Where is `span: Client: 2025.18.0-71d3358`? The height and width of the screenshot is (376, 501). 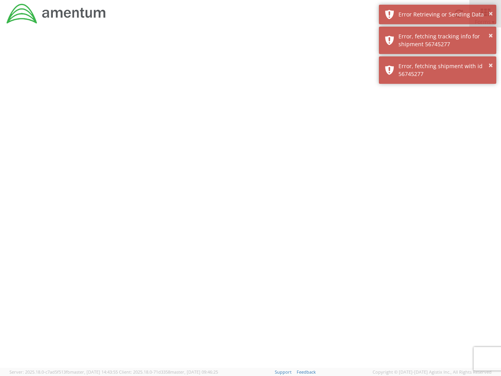
span: Client: 2025.18.0-71d3358 is located at coordinates (168, 371).